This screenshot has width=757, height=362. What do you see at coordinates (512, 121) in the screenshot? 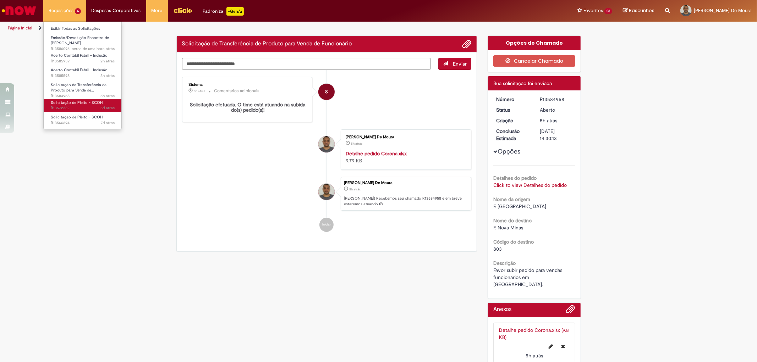
I see `dt: Criação` at bounding box center [512, 121].